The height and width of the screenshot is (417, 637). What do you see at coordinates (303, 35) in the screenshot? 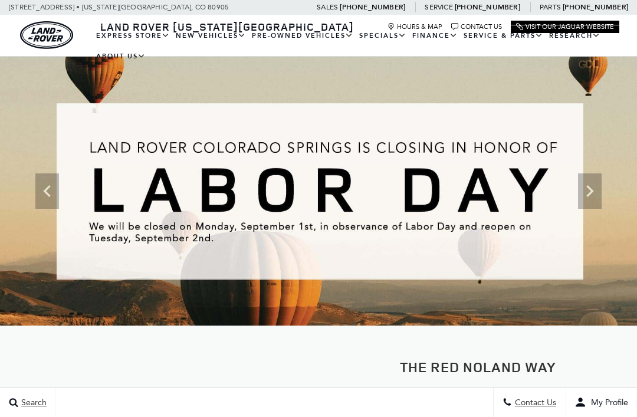
I see `a: Pre-Owned Vehicles` at bounding box center [303, 35].